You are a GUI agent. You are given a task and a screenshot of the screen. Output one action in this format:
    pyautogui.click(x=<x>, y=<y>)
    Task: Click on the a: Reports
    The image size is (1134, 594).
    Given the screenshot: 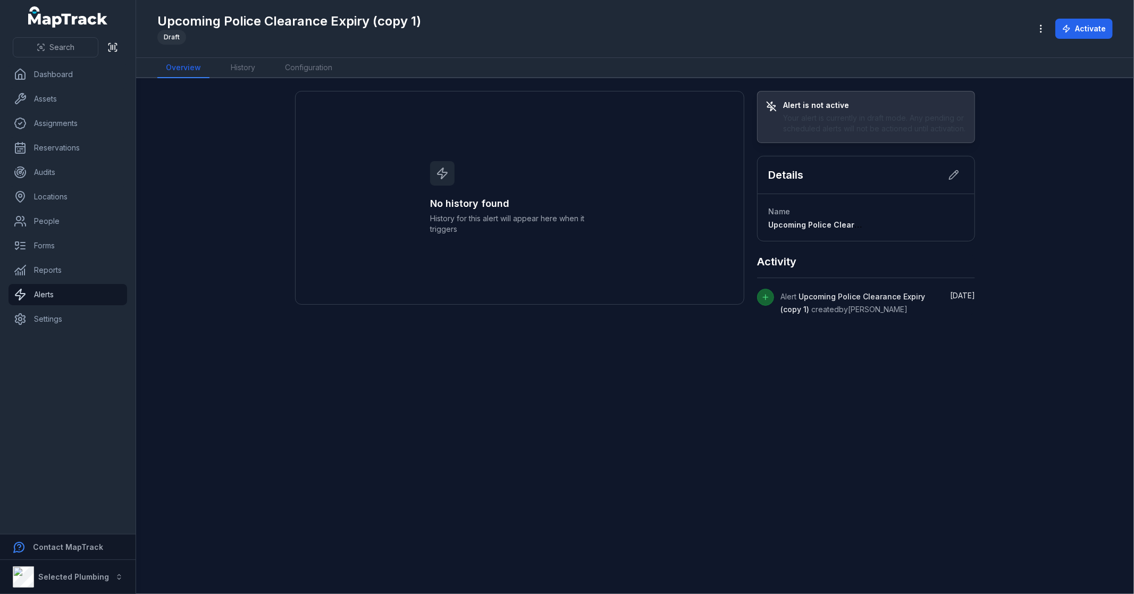 What is the action you would take?
    pyautogui.click(x=68, y=270)
    